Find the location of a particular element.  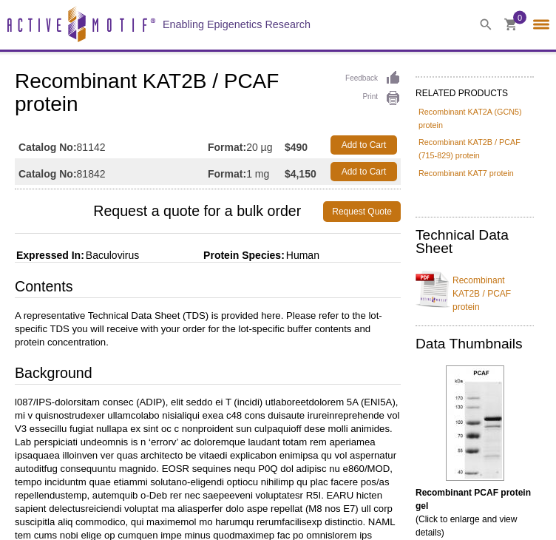

td: 1 mg is located at coordinates (246, 172).